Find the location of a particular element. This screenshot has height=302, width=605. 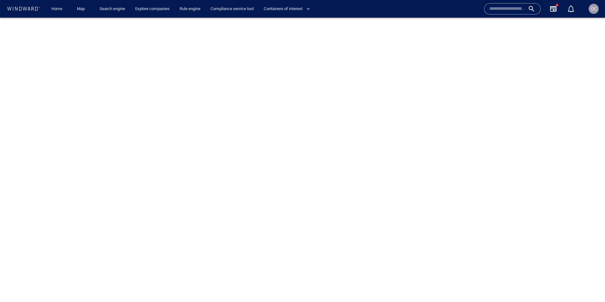

a: Home is located at coordinates (57, 9).